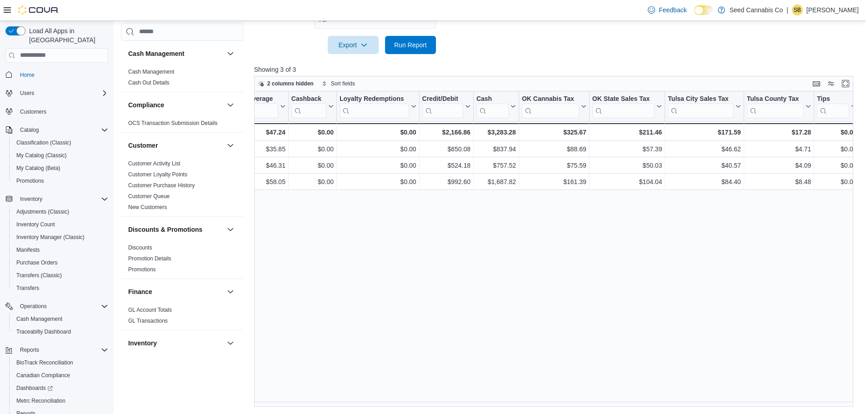 Image resolution: width=866 pixels, height=414 pixels. Describe the element at coordinates (140, 248) in the screenshot. I see `span: Discounts` at that location.